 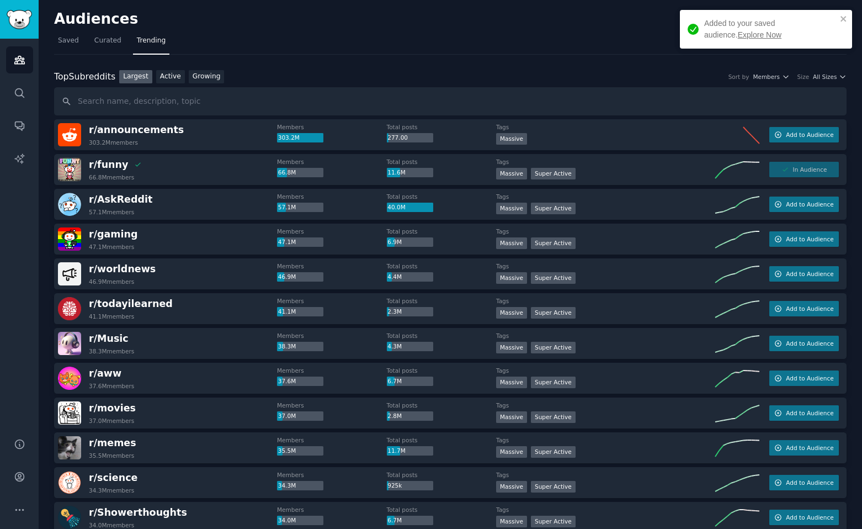 What do you see at coordinates (136, 77) in the screenshot?
I see `a: Largest` at bounding box center [136, 77].